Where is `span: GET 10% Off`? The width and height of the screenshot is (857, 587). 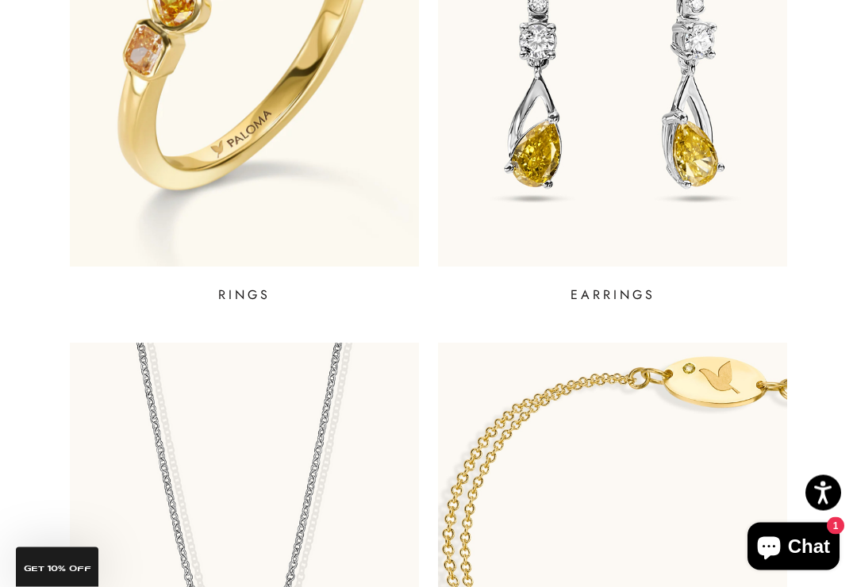
span: GET 10% Off is located at coordinates (57, 569).